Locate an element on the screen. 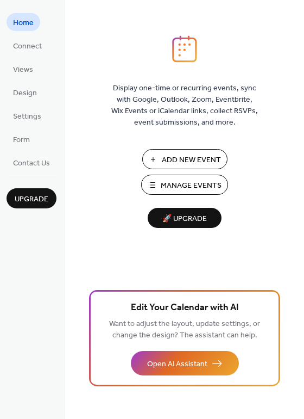 Image resolution: width=304 pixels, height=419 pixels. a: Home is located at coordinates (23, 22).